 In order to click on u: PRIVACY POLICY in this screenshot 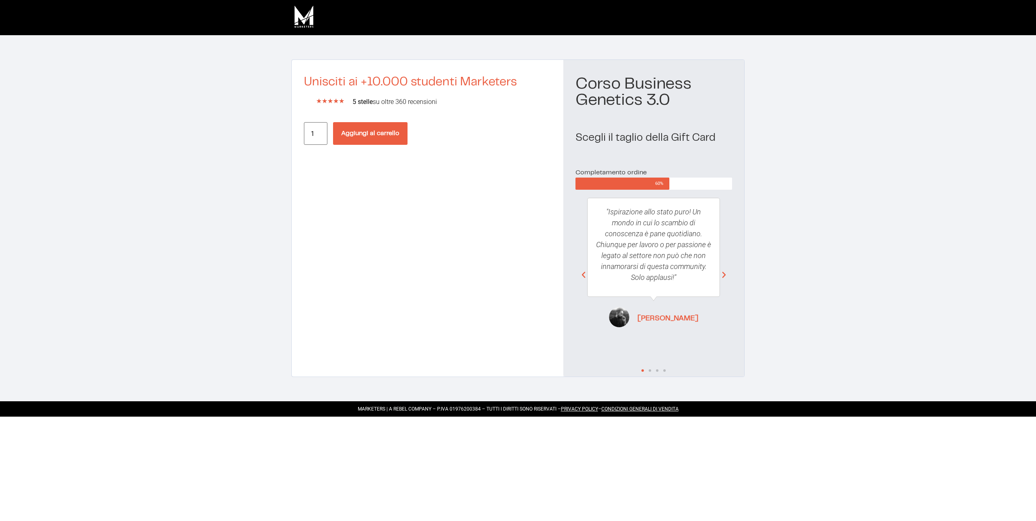, I will do `click(580, 409)`.